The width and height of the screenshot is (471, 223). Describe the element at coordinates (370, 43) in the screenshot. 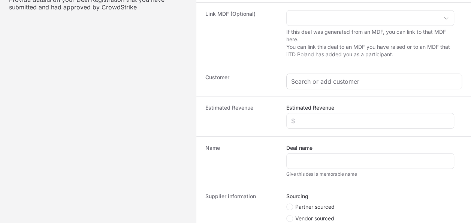

I see `p: If this deal was generated from an MDF, you can link to that MDF here. You can link this deal to ...` at that location.